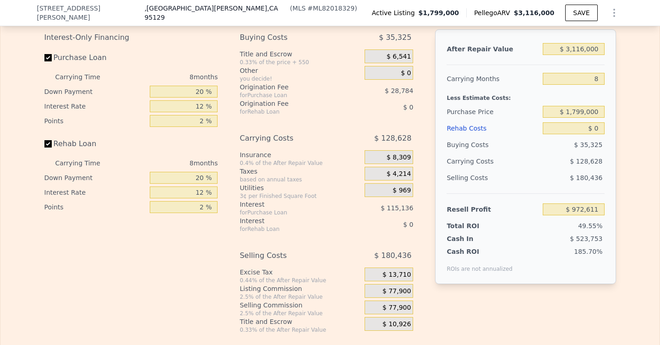 The width and height of the screenshot is (660, 345). I want to click on span: $ 523,753, so click(586, 239).